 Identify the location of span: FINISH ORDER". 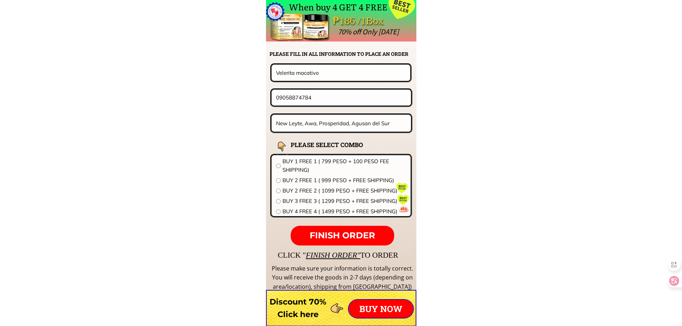
(333, 255).